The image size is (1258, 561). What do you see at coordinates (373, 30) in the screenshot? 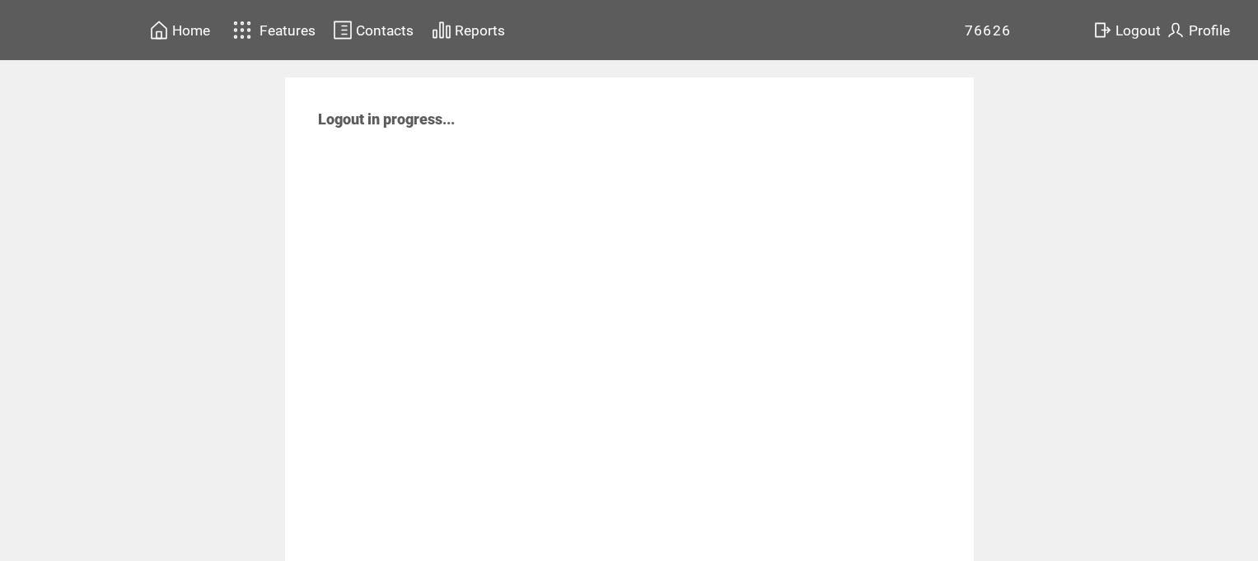
I see `a: Contacts` at bounding box center [373, 30].